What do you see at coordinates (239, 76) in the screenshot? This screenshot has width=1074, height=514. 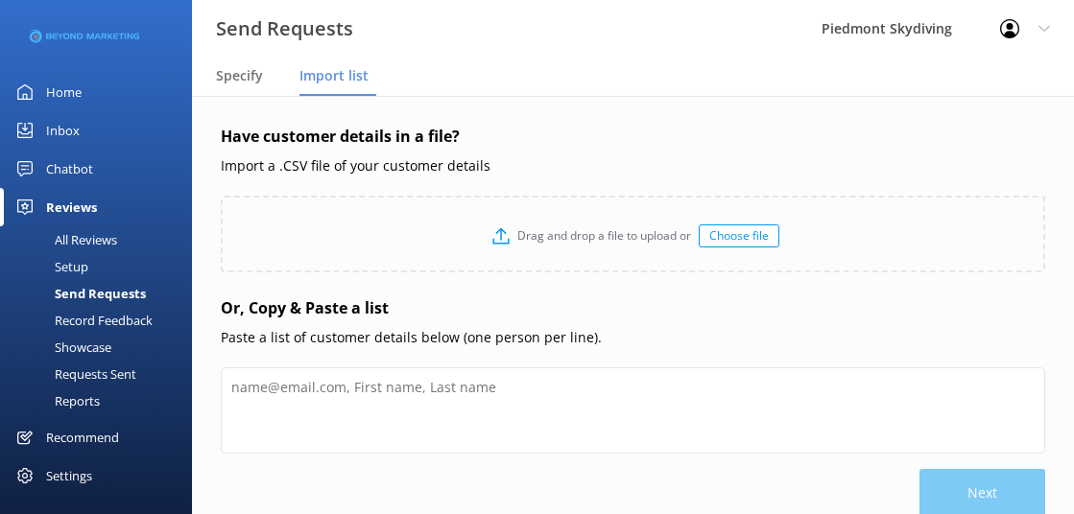 I see `span: Specify` at bounding box center [239, 76].